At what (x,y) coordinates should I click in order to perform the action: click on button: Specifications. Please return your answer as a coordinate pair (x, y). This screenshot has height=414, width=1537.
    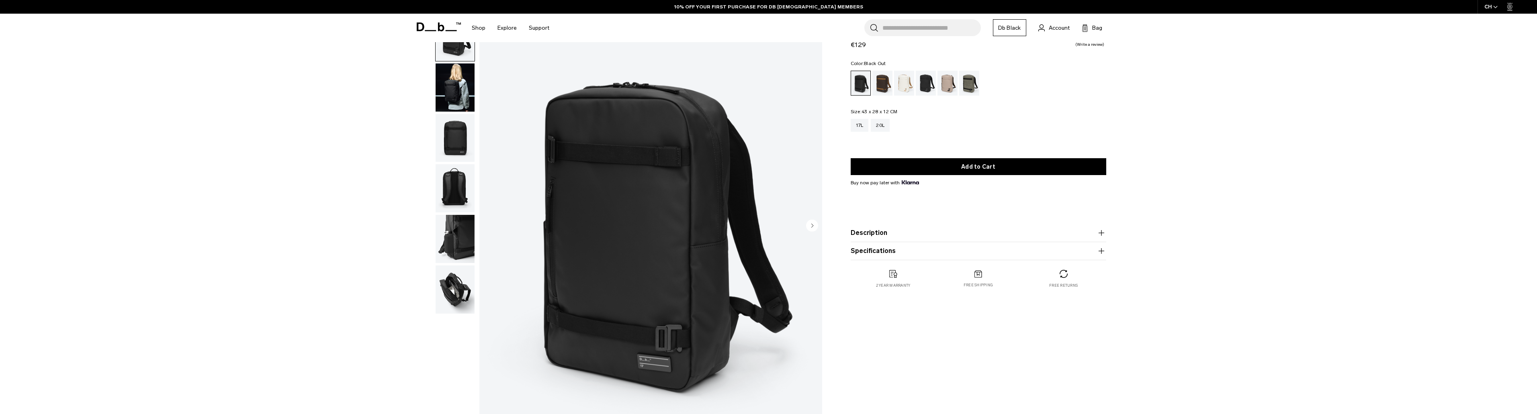
    Looking at the image, I should click on (979, 251).